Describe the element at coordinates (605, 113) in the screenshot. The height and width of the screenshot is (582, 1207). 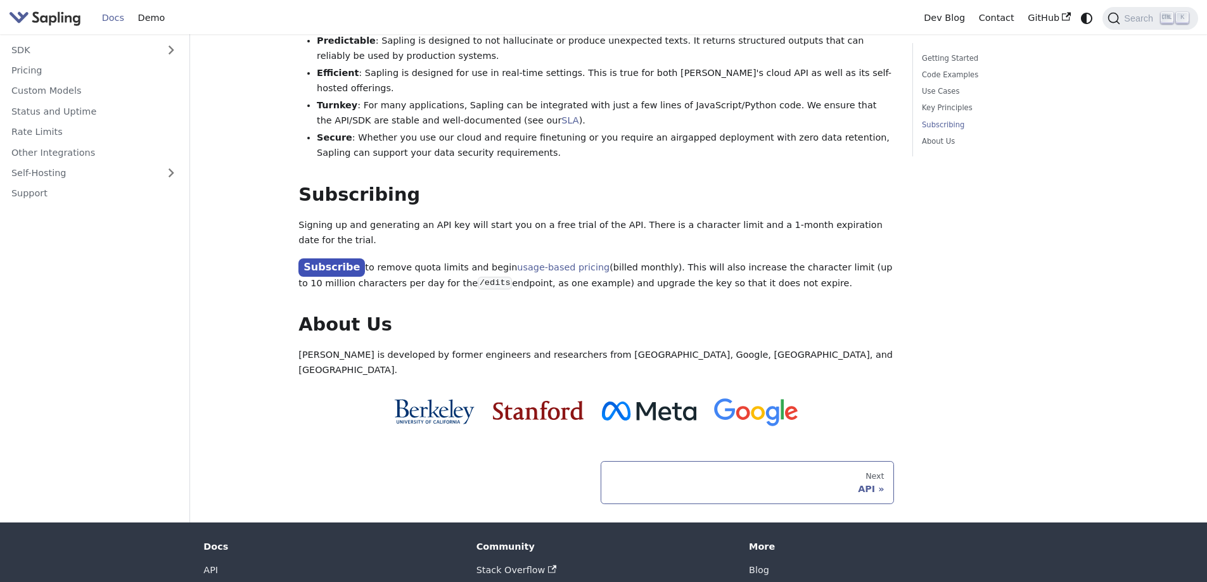
I see `li: : For many applications, Sapling can be integrated with just a few lines of JavaScript/Python cod...` at that location.